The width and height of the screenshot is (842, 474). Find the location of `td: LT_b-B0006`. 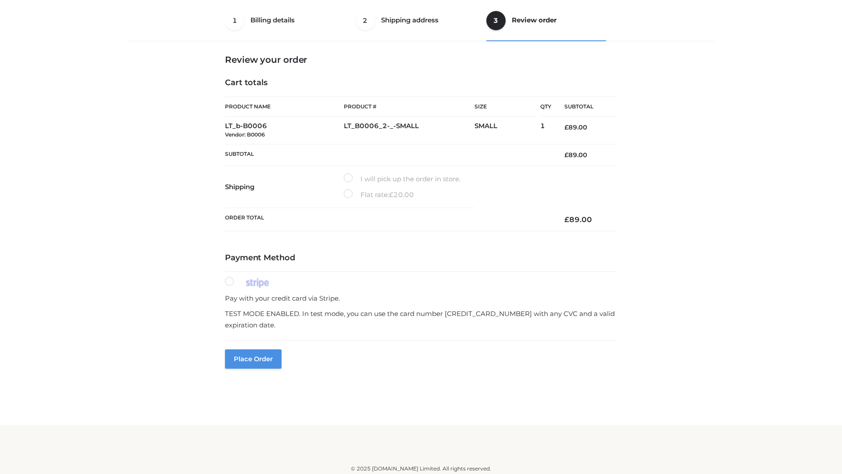

td: LT_b-B0006 is located at coordinates (284, 130).